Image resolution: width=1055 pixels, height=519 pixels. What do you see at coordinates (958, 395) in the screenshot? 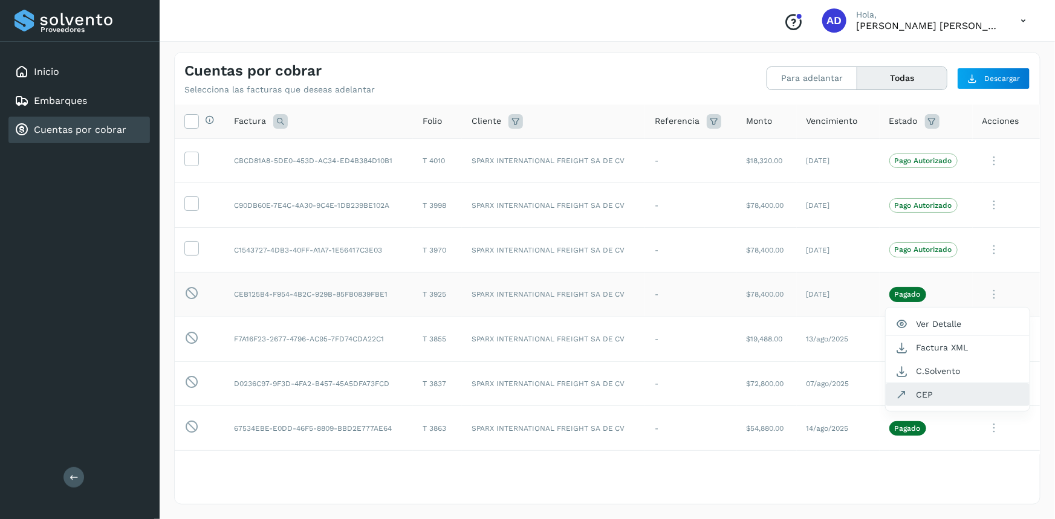
I see `button: CEP` at bounding box center [958, 395].